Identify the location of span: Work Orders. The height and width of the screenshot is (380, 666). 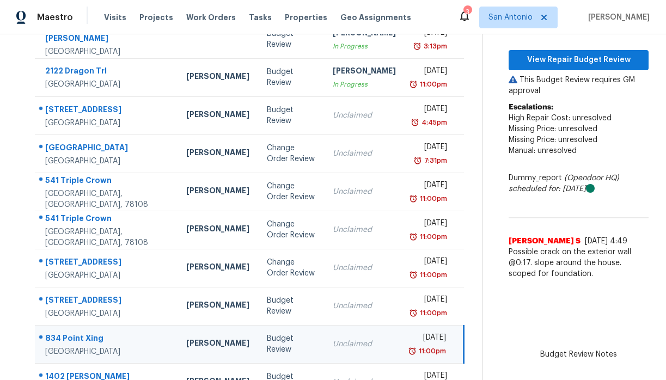
(211, 17).